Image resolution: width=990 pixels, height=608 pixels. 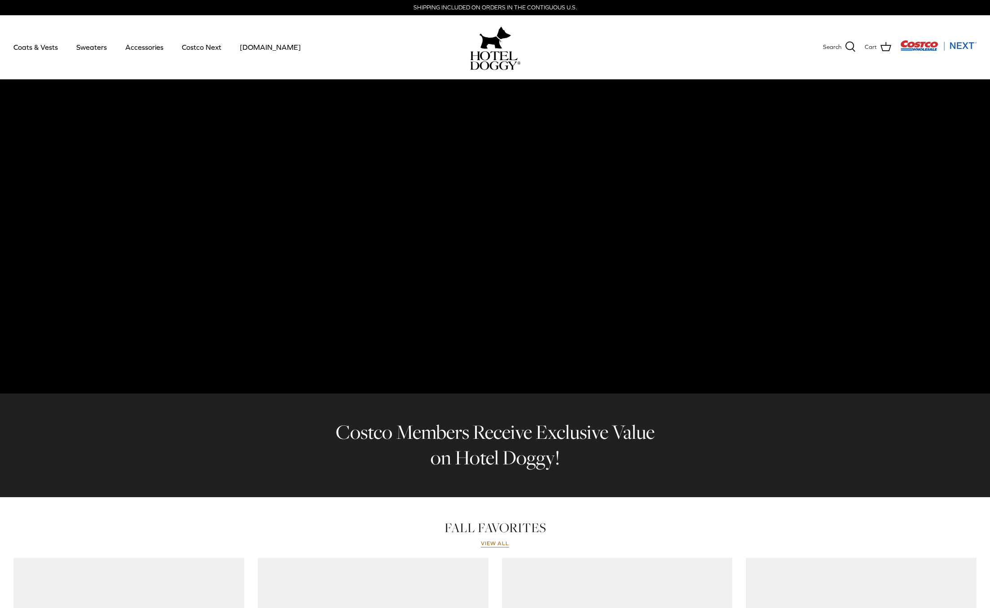 I want to click on a: Costco Next, so click(x=202, y=47).